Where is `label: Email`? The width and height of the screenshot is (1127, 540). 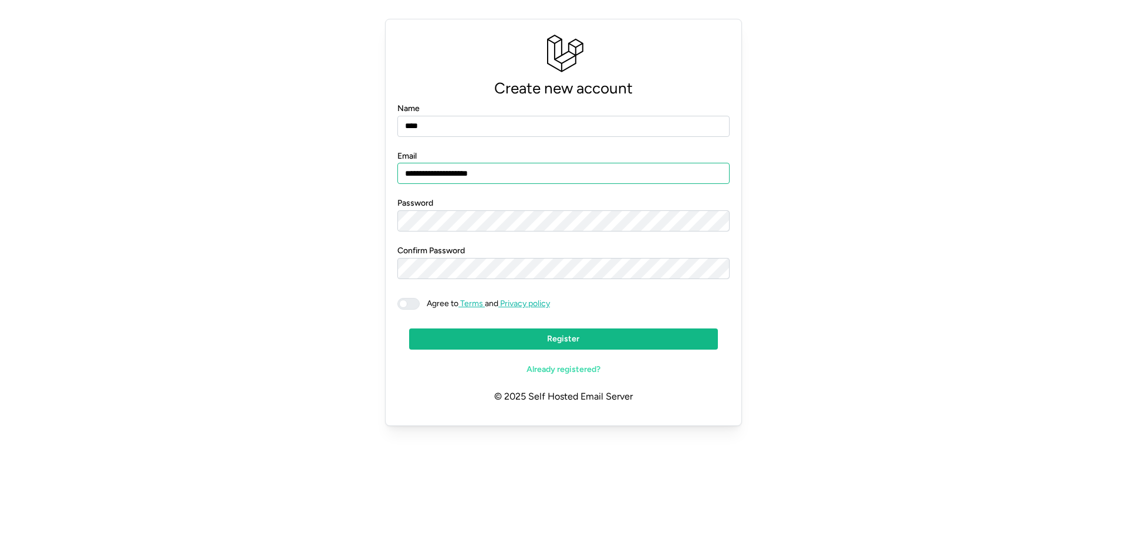
label: Email is located at coordinates (407, 156).